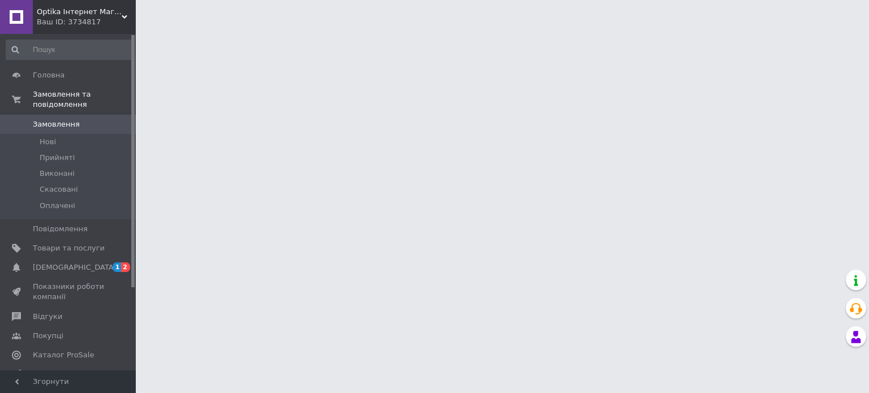  What do you see at coordinates (59, 189) in the screenshot?
I see `span: Скасовані` at bounding box center [59, 189].